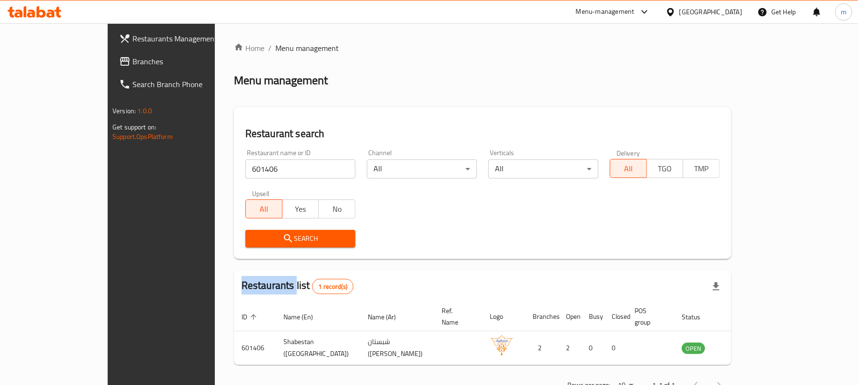 This screenshot has width=858, height=385. I want to click on label: Delivery, so click(628, 153).